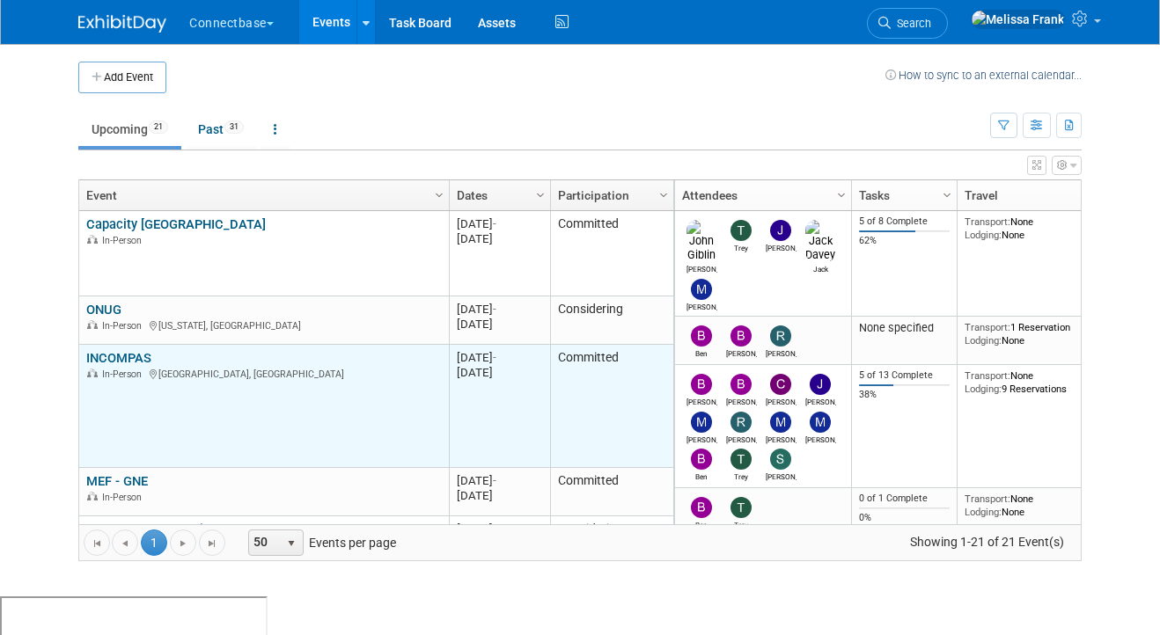 Image resolution: width=1160 pixels, height=635 pixels. Describe the element at coordinates (780, 422) in the screenshot. I see `img: Matt Clark` at that location.